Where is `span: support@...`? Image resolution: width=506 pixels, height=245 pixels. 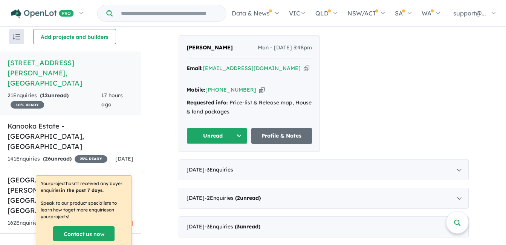
span: support@... is located at coordinates (469, 13).